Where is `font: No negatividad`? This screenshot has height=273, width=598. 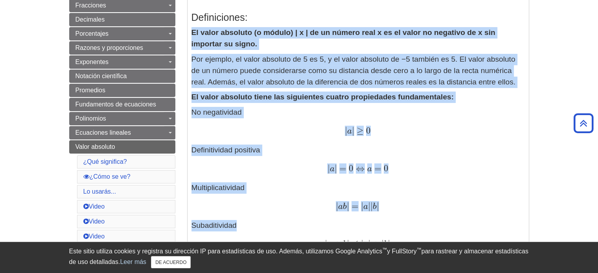
font: No negatividad is located at coordinates (216, 112).